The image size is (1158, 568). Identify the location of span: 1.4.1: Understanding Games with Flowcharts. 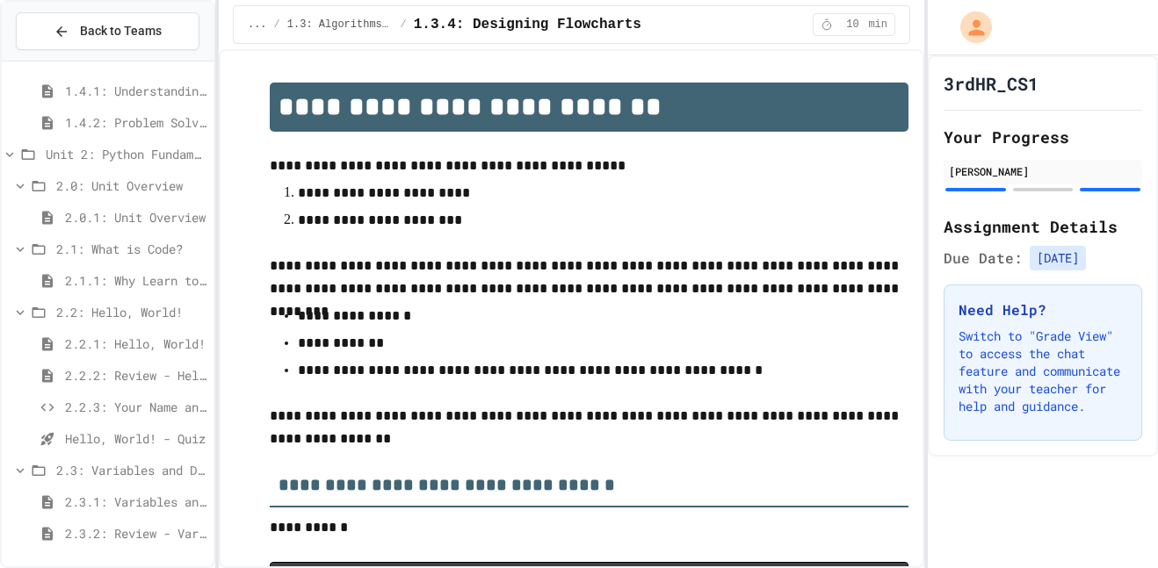
(135, 90).